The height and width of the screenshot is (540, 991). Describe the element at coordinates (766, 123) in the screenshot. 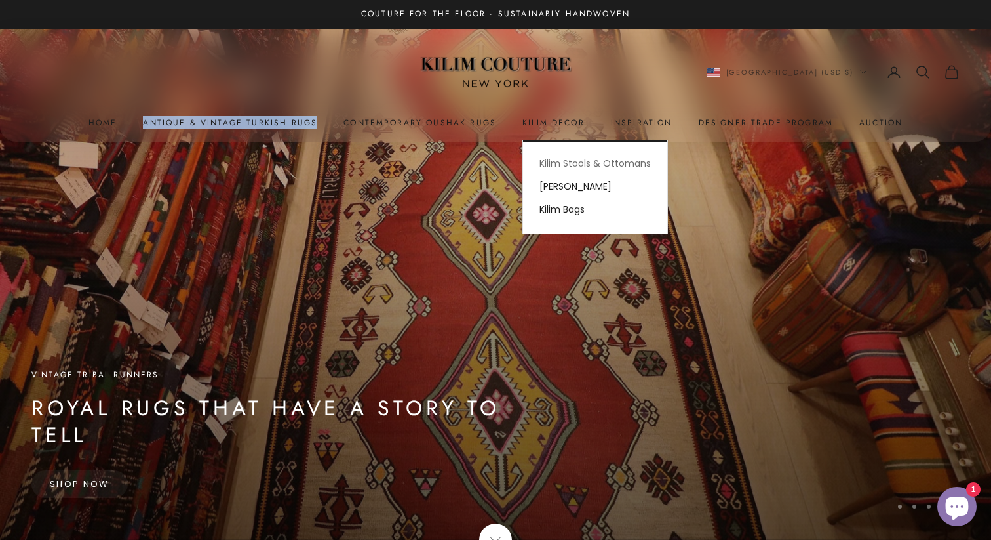

I see `a: Designer Trade Program` at that location.